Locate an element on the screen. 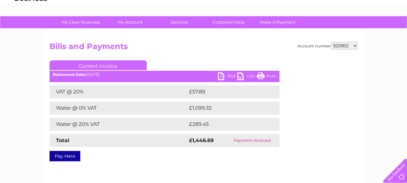 This screenshot has height=183, width=407. a: Customer Help is located at coordinates (228, 22).